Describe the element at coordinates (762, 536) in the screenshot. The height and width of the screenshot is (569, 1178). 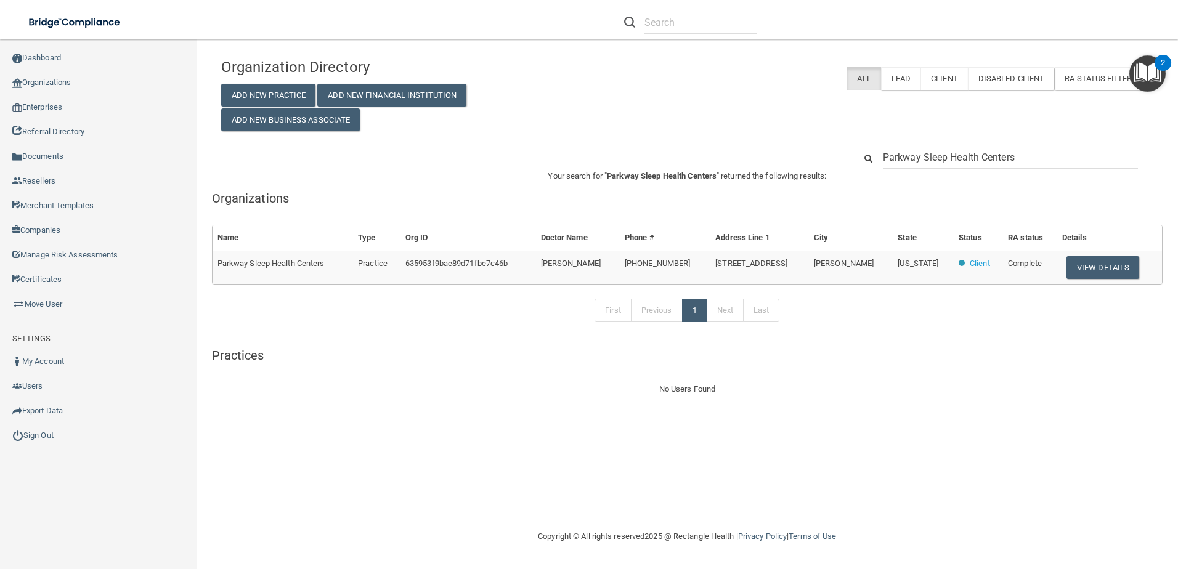
I see `a: Privacy Policy` at that location.